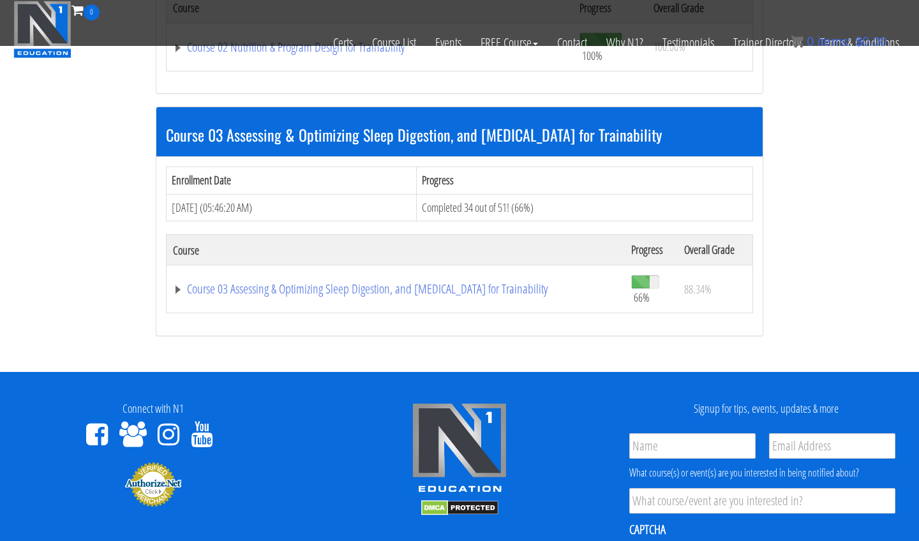 Image resolution: width=919 pixels, height=541 pixels. Describe the element at coordinates (767, 43) in the screenshot. I see `a: Trainer Directory` at that location.